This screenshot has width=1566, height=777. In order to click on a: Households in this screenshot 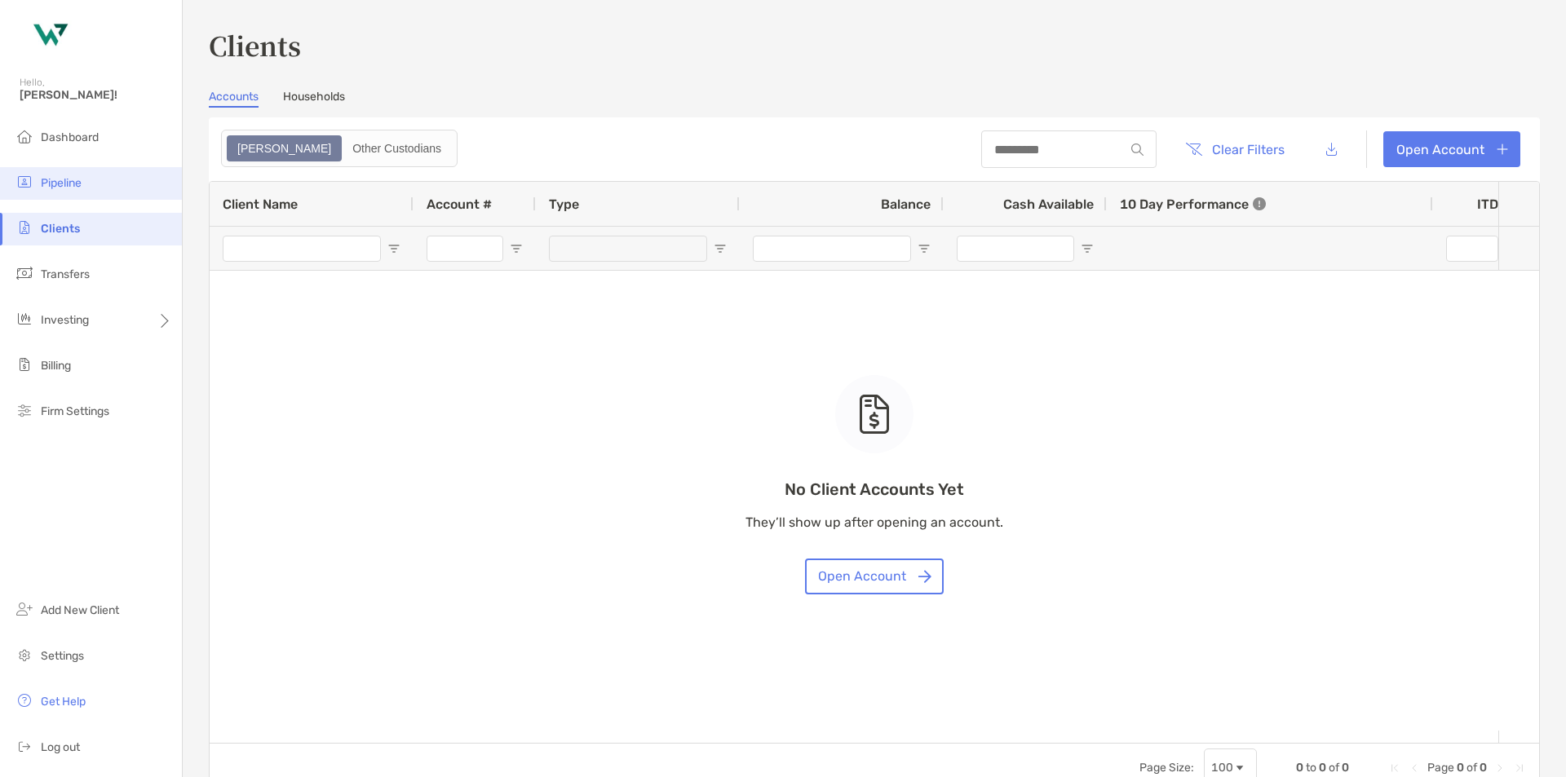, I will do `click(314, 99)`.